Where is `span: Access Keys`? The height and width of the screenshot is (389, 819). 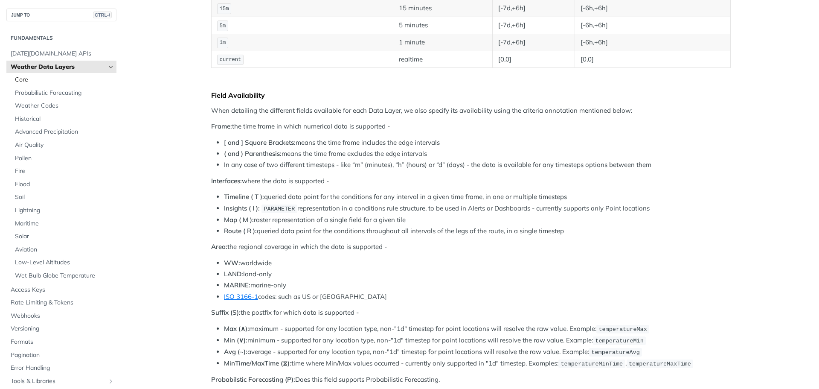 span: Access Keys is located at coordinates (62, 290).